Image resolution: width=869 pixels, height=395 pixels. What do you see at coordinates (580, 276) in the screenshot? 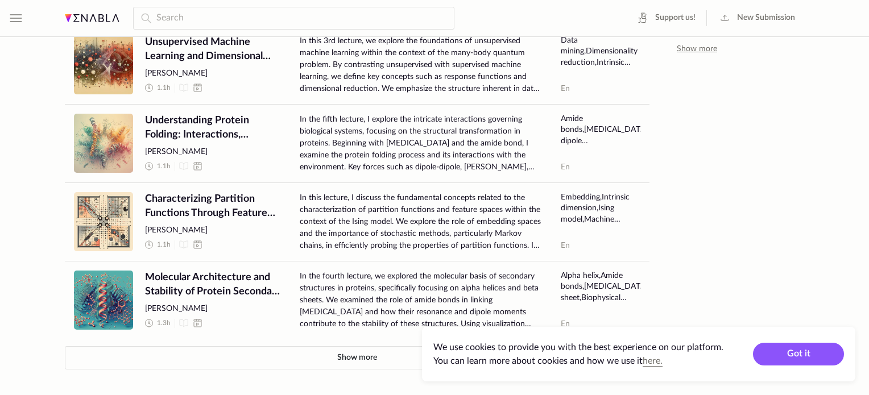
I see `li: Alpha helix` at bounding box center [580, 276].